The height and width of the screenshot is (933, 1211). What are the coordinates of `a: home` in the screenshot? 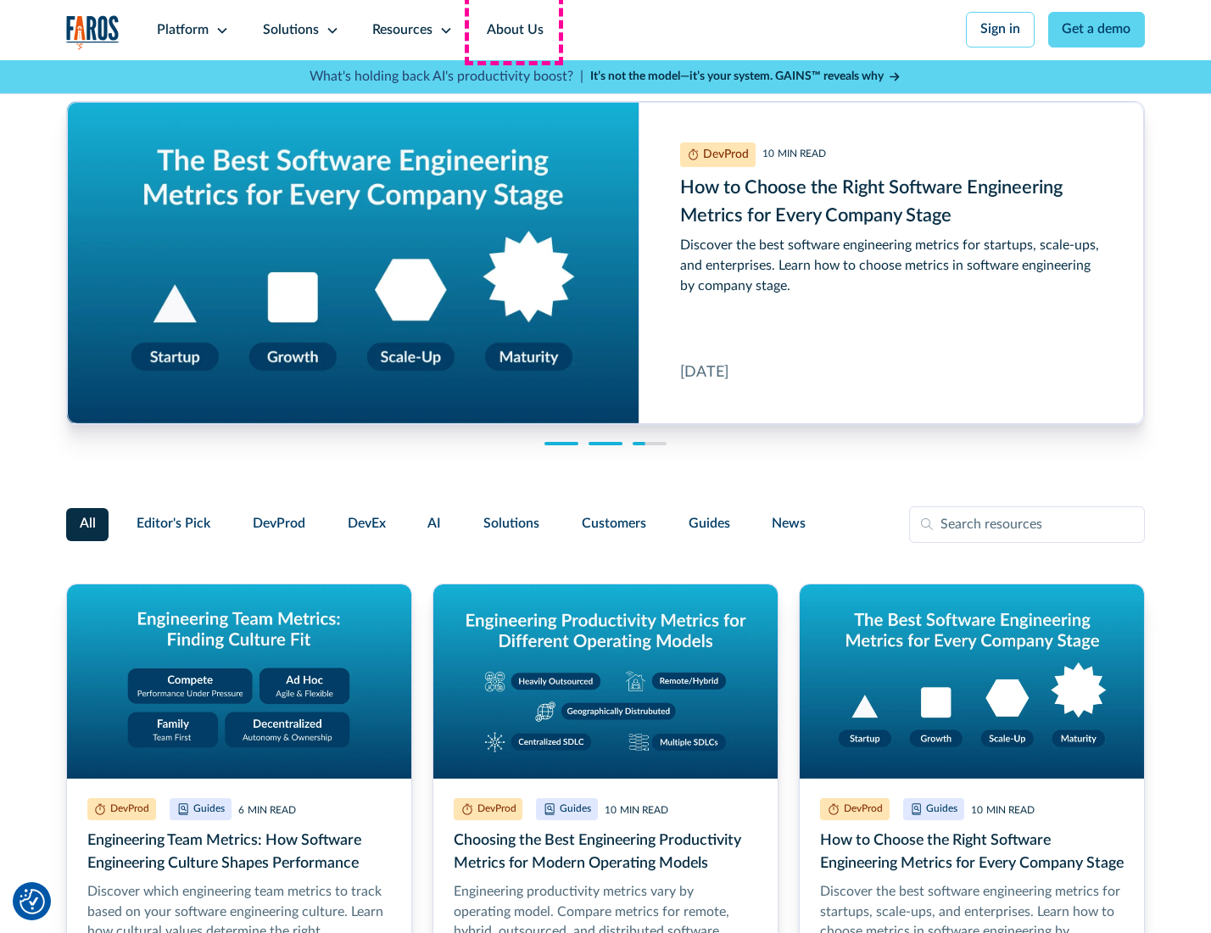 It's located at (93, 32).